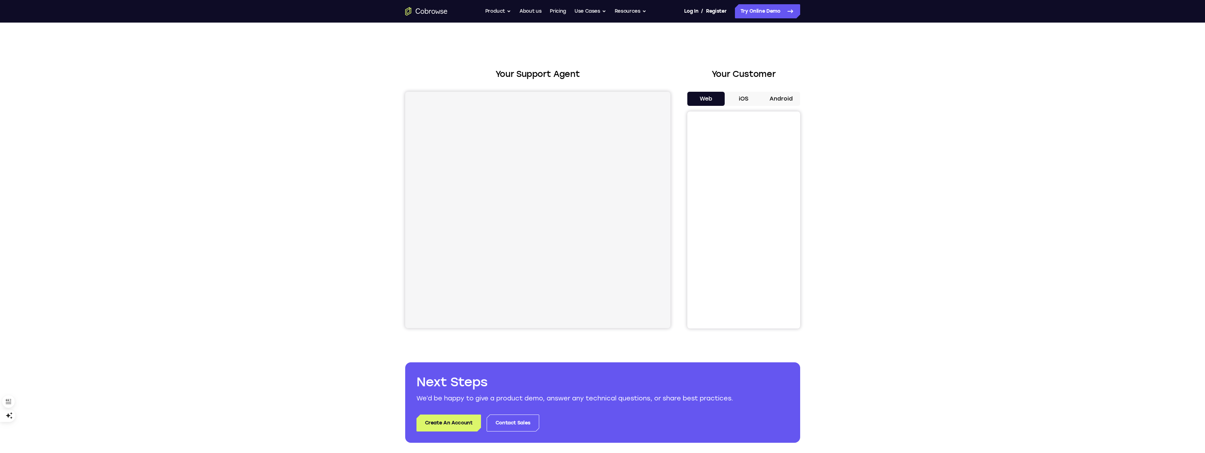 This screenshot has height=453, width=1205. What do you see at coordinates (603, 382) in the screenshot?
I see `h2: Next Steps` at bounding box center [603, 382].